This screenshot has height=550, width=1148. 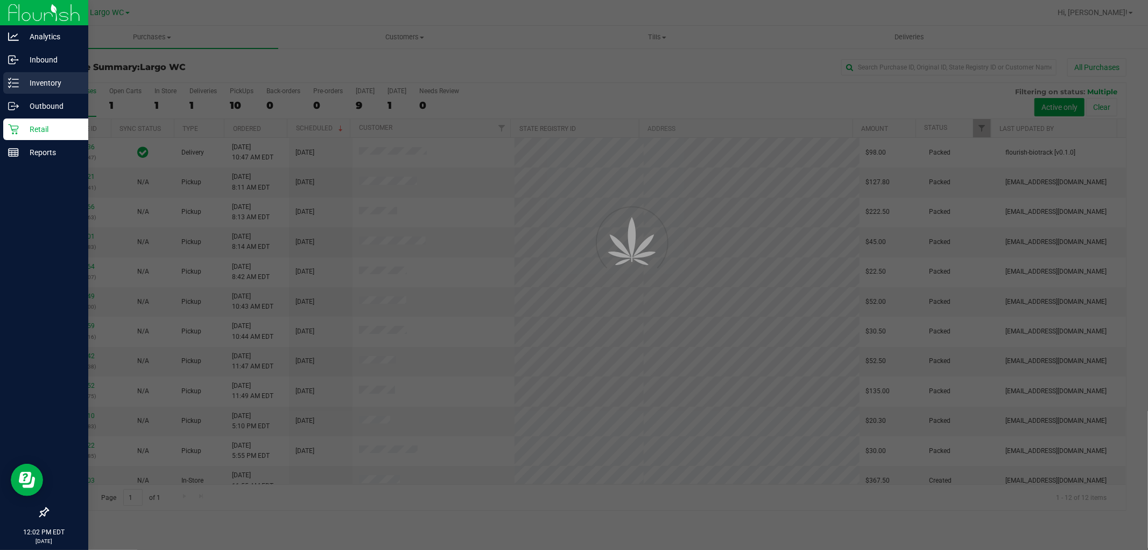 What do you see at coordinates (13, 106) in the screenshot?
I see `inline-svg: Outbound` at bounding box center [13, 106].